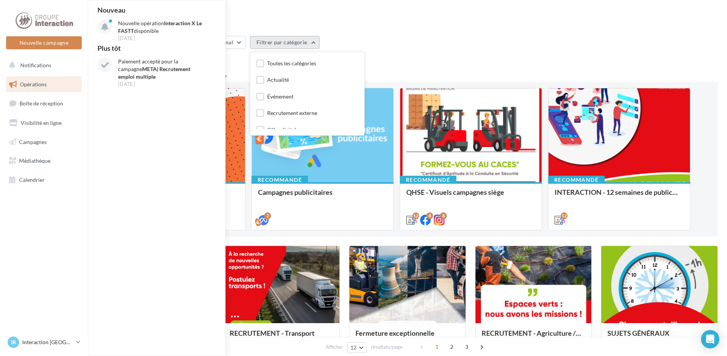 This screenshot has height=356, width=727. What do you see at coordinates (41, 123) in the screenshot?
I see `span: Visibilité en ligne` at bounding box center [41, 123].